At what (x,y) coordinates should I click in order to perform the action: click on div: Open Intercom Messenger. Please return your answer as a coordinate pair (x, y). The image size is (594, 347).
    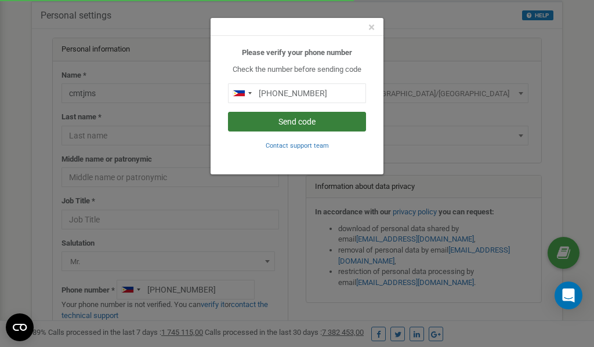
    Looking at the image, I should click on (568, 296).